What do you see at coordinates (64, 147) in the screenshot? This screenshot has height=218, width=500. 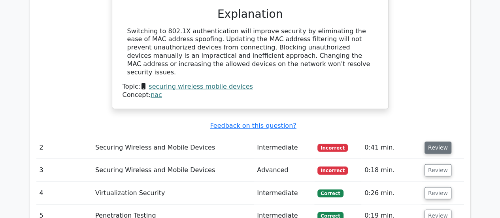 I see `td: 2` at bounding box center [64, 147].